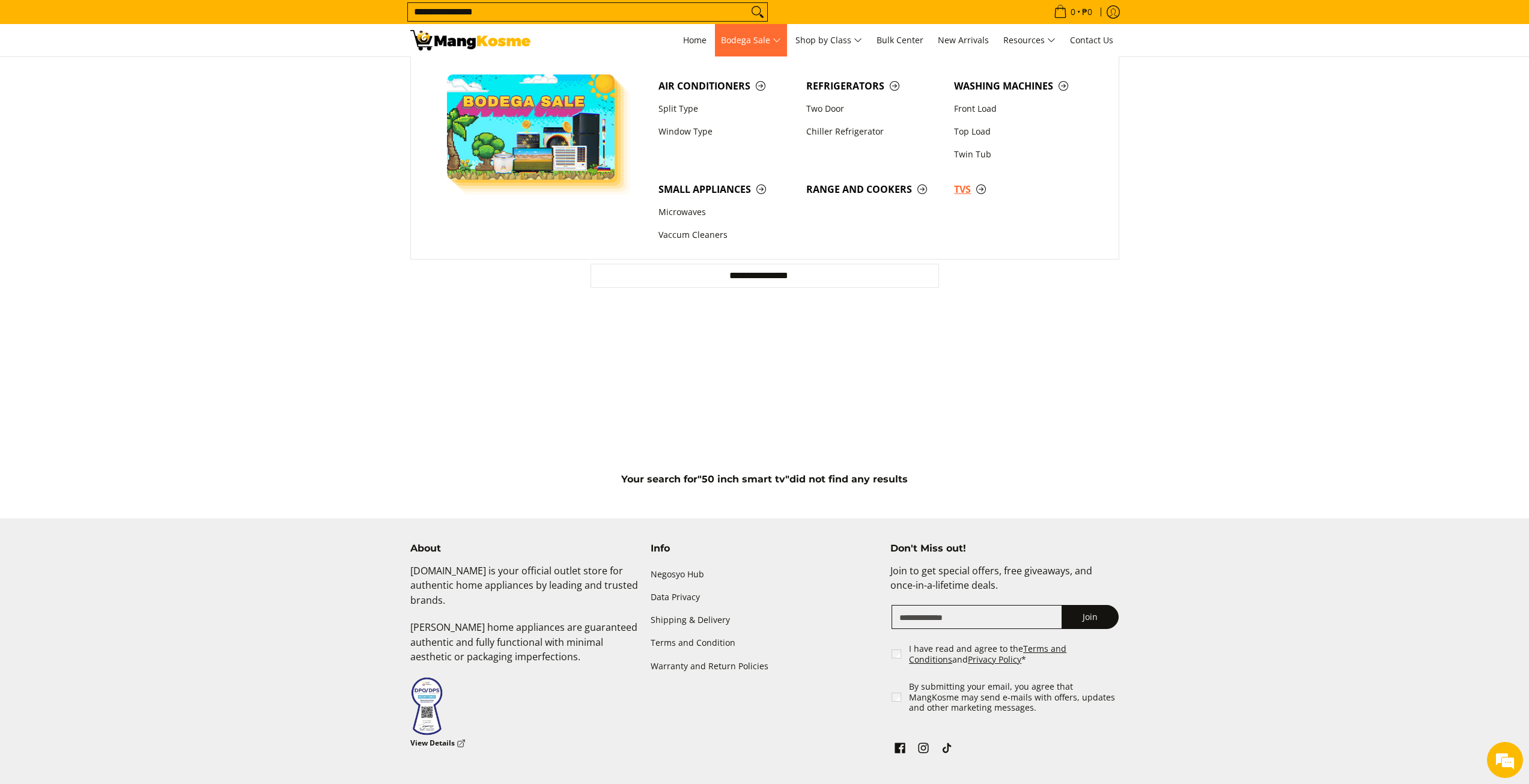 Image resolution: width=1529 pixels, height=784 pixels. I want to click on a: Chiller Refrigerator, so click(874, 132).